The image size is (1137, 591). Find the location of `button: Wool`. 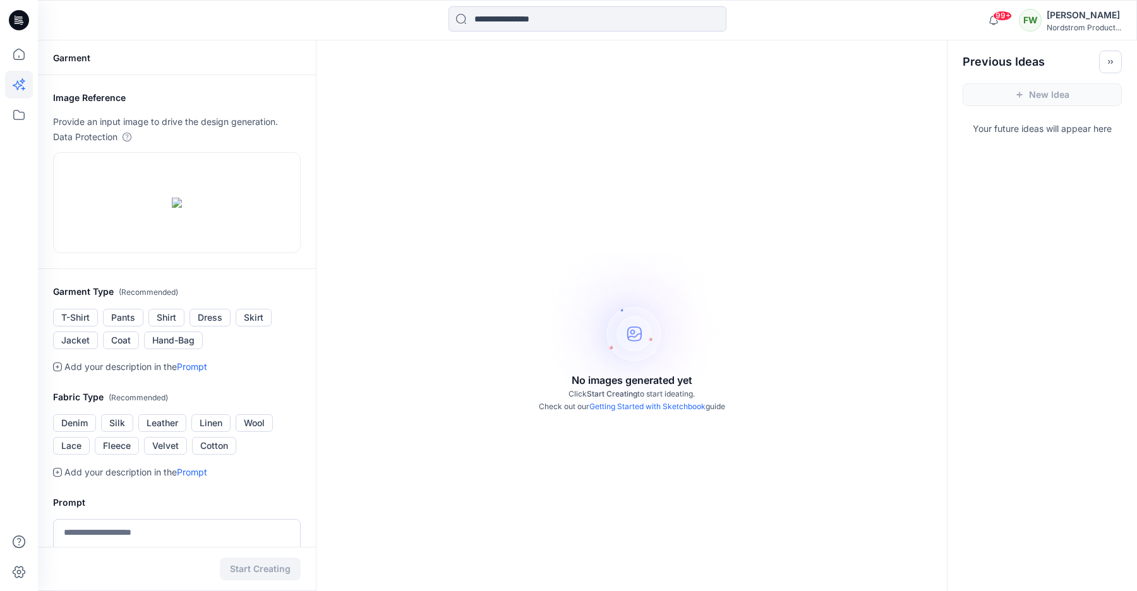

button: Wool is located at coordinates (254, 423).